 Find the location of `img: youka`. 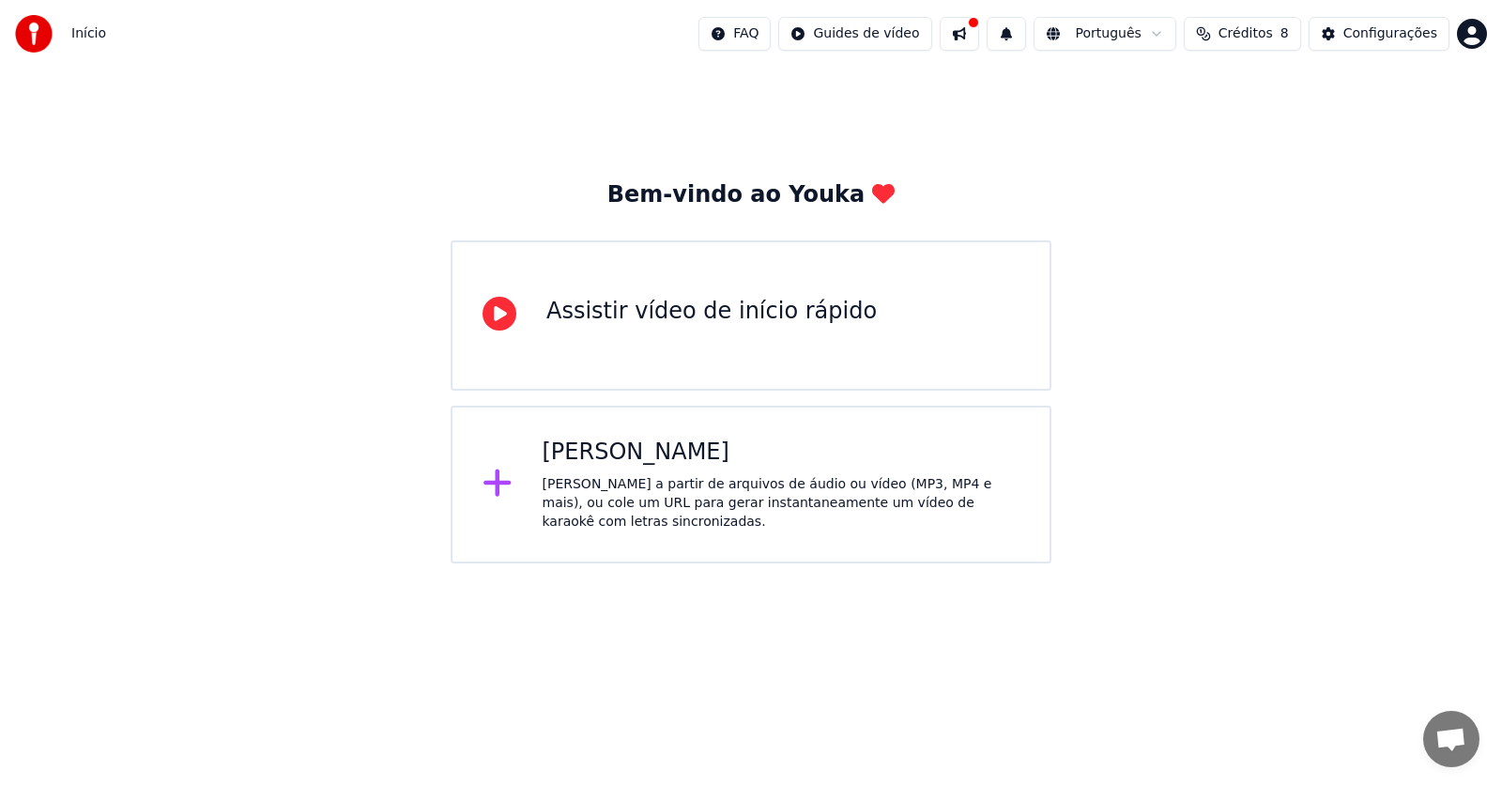

img: youka is located at coordinates (34, 34).